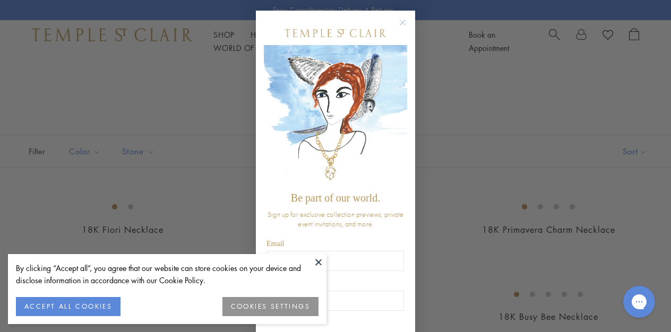 The height and width of the screenshot is (332, 671). Describe the element at coordinates (270, 307) in the screenshot. I see `button: COOKIES SETTINGS` at that location.